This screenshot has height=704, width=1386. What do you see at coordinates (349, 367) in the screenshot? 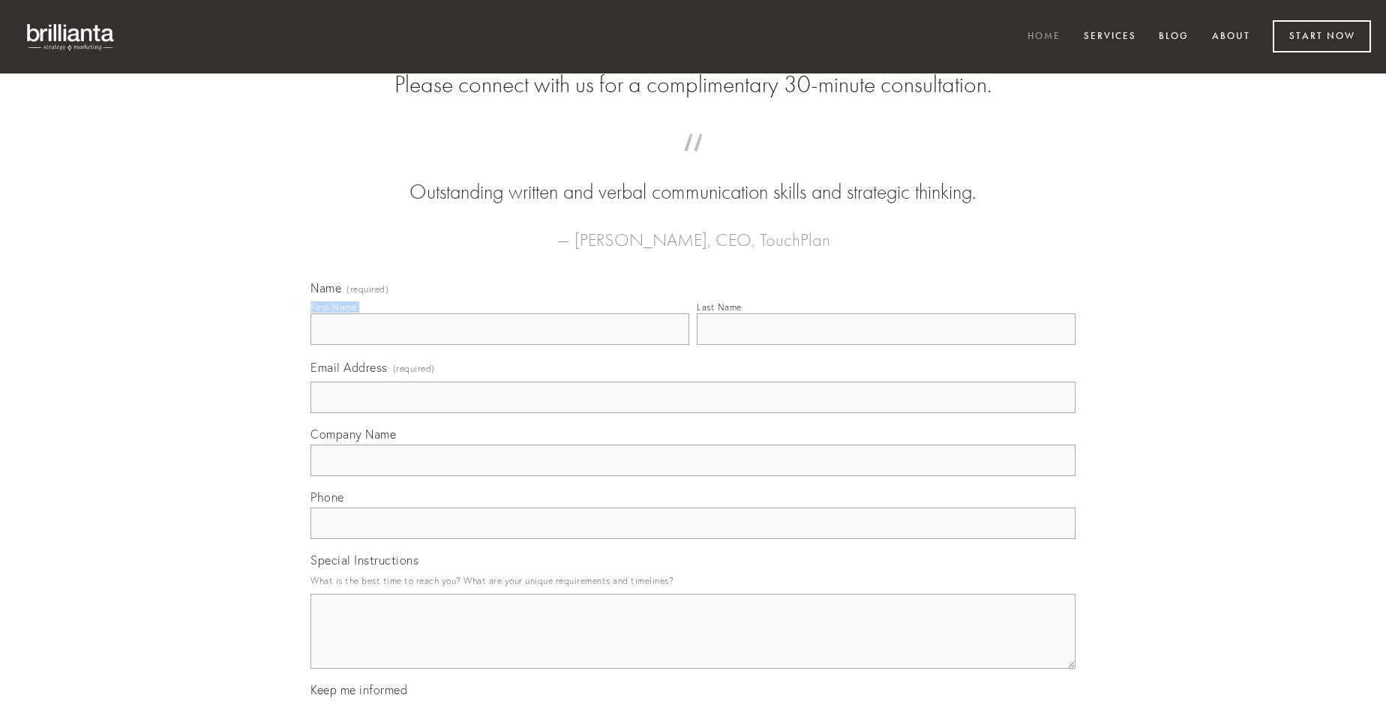
I see `span: Email Address` at bounding box center [349, 367].